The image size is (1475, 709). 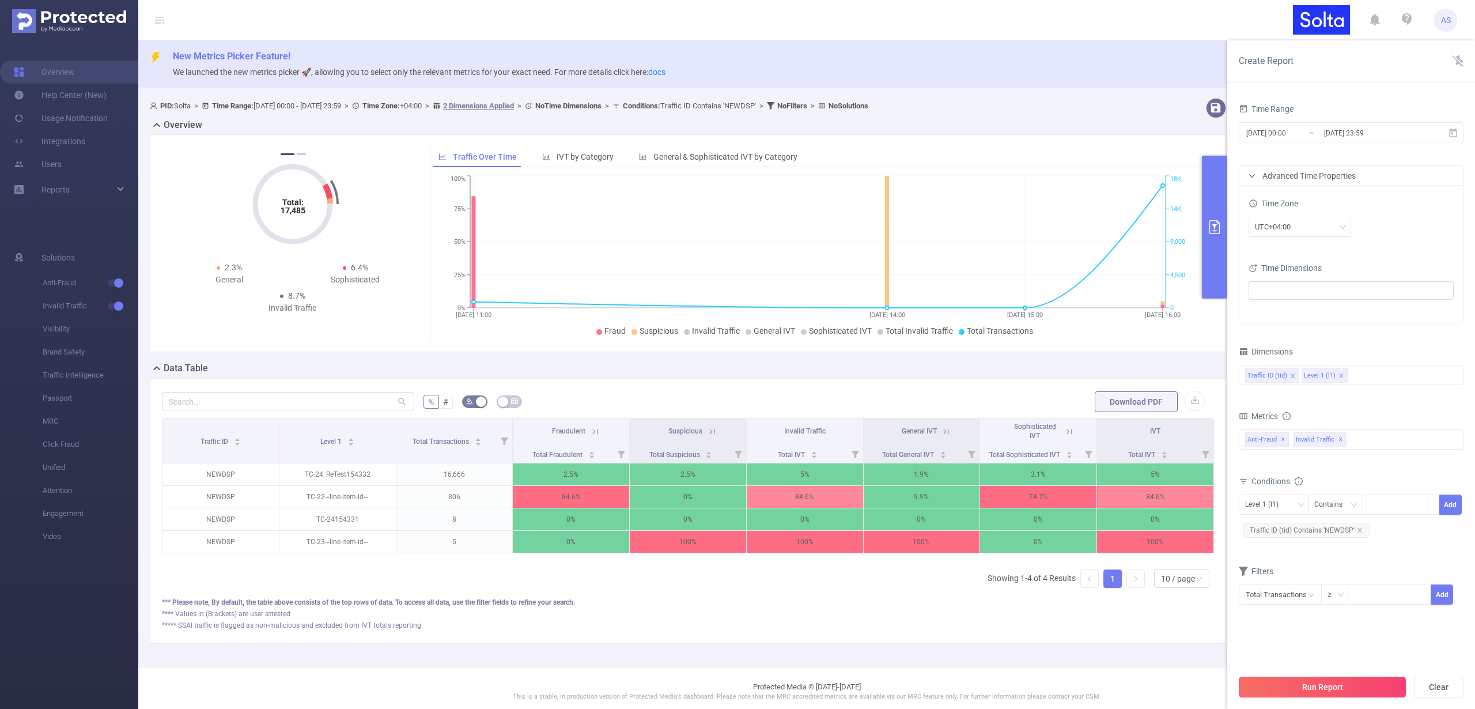 What do you see at coordinates (1026, 455) in the screenshot?
I see `span: Total Sophisticated IVT` at bounding box center [1026, 455].